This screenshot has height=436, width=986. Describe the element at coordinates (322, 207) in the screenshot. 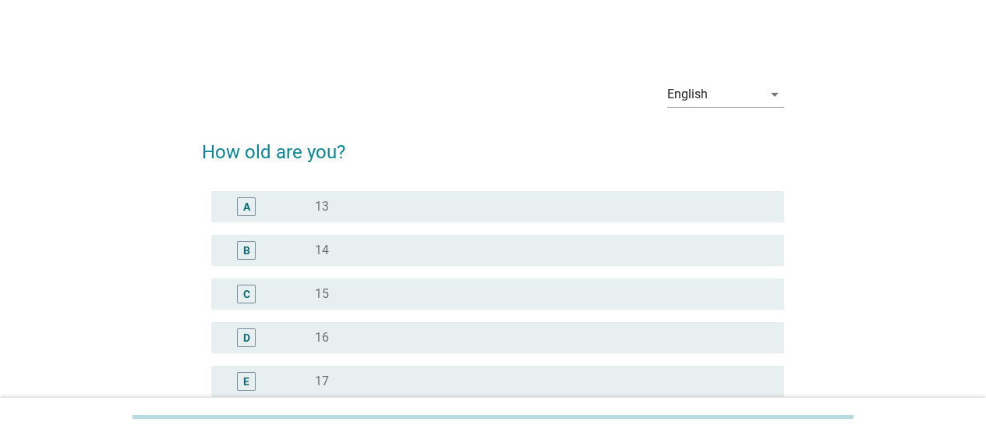

I see `label: 13` at that location.